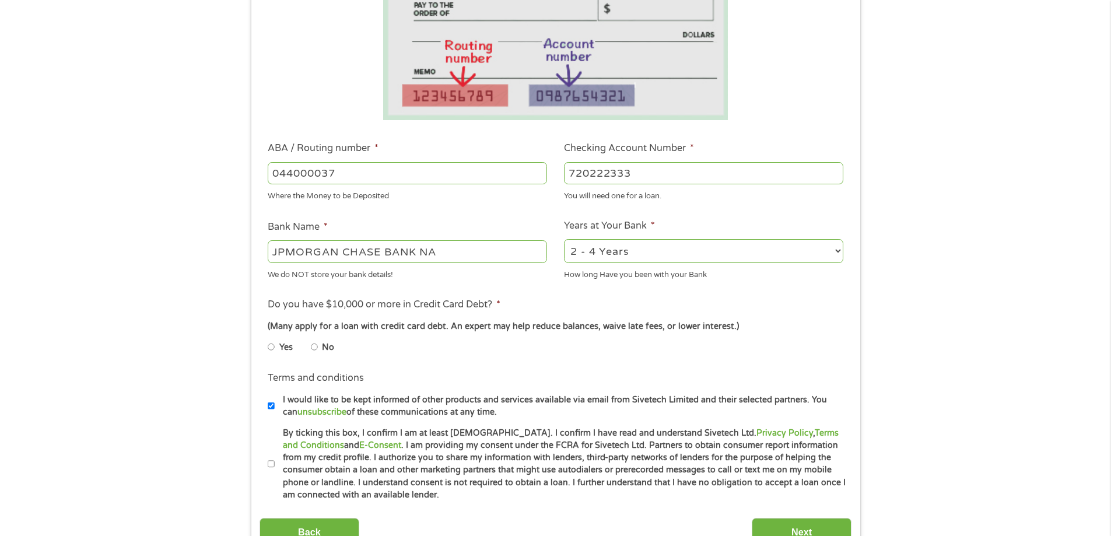  Describe the element at coordinates (784, 433) in the screenshot. I see `a: Privacy Policy` at that location.